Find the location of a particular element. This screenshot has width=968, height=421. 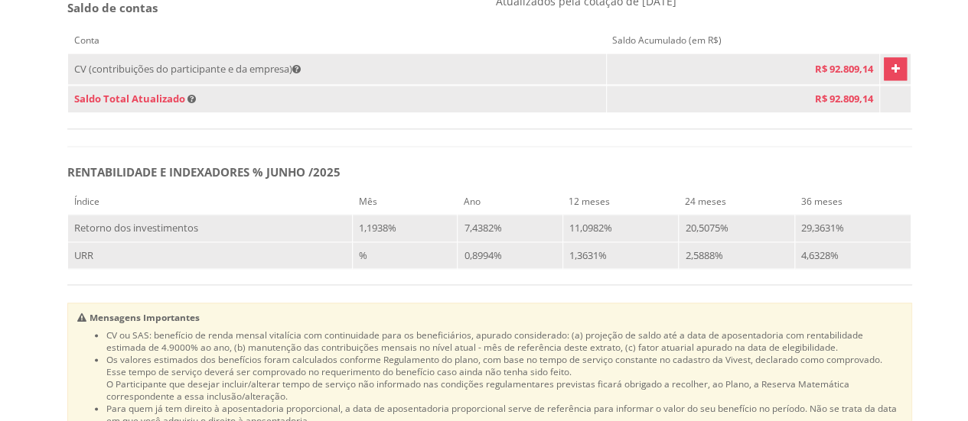

li: CV ou SAS: benefício de renda mensal vitalícia com continuidade para os beneficiários, apurado co... is located at coordinates (505, 341).